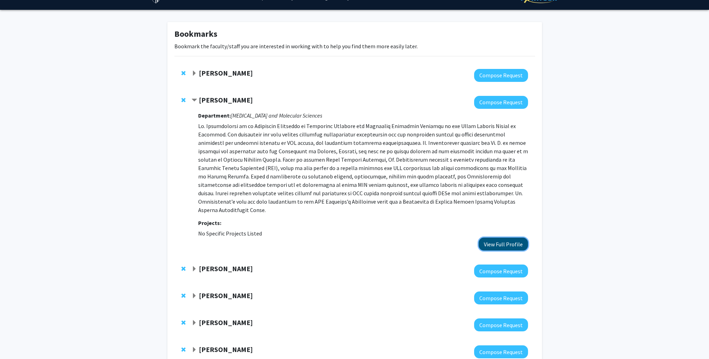 The height and width of the screenshot is (359, 709). I want to click on button: Compose Request to Kenneth Witwer, so click(501, 325).